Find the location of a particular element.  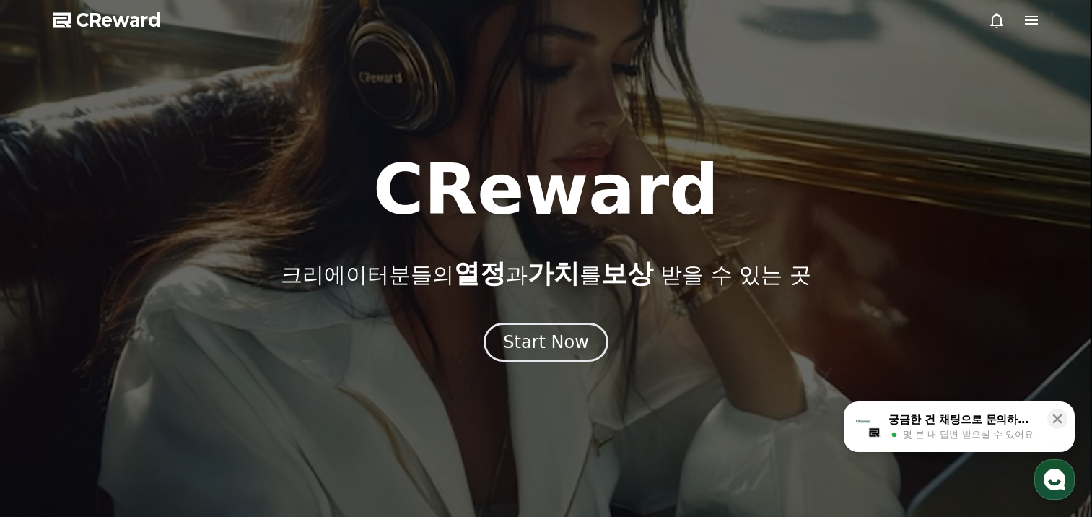

a: CReward is located at coordinates (107, 20).